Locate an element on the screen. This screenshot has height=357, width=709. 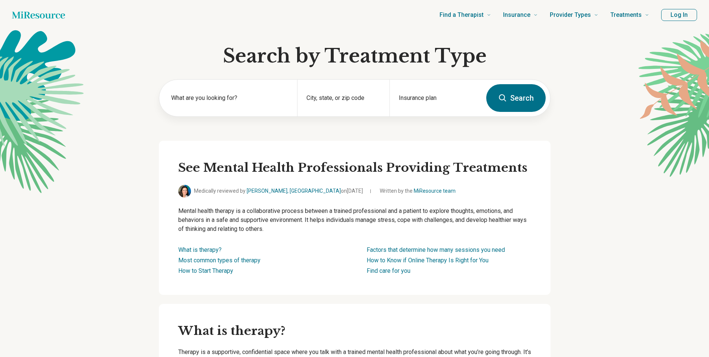
a: Find care for you is located at coordinates (388, 270).